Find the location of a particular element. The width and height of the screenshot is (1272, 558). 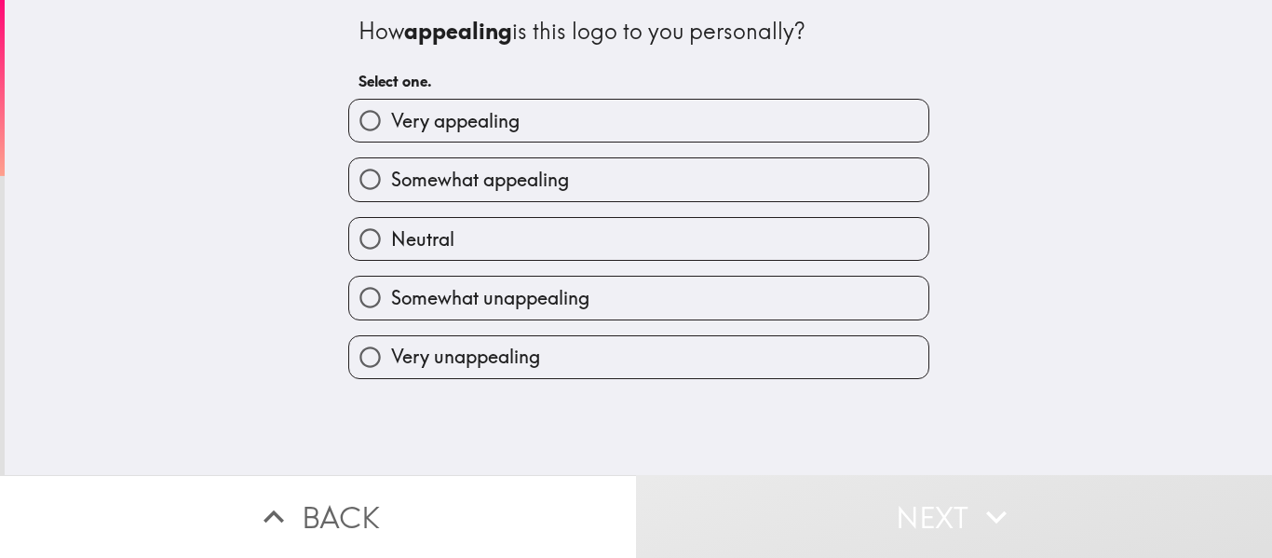

button: Very unappealing is located at coordinates (639, 357).